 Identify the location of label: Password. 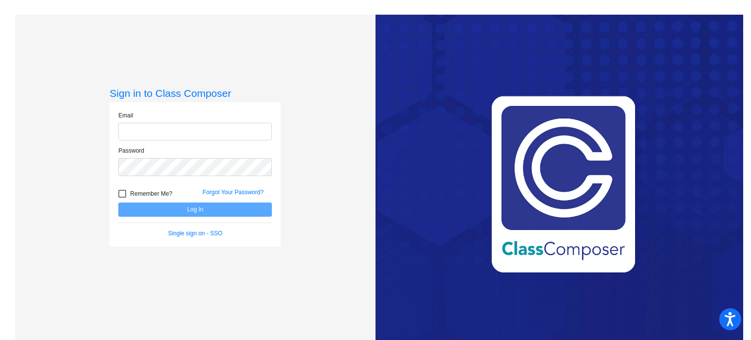
(131, 151).